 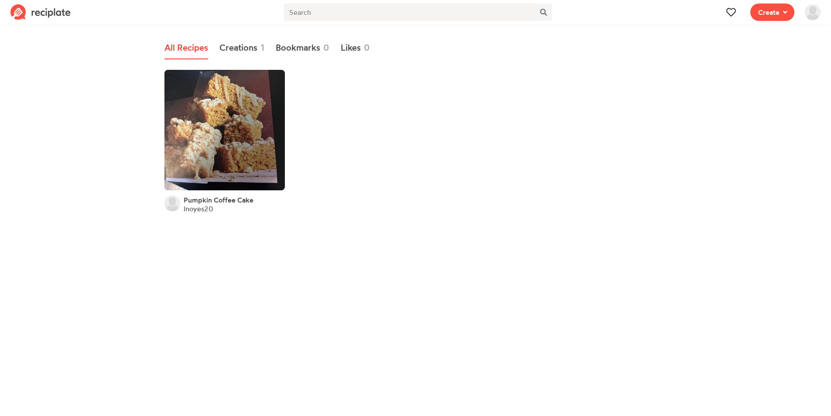 I want to click on a: Bookmarks0, so click(x=302, y=48).